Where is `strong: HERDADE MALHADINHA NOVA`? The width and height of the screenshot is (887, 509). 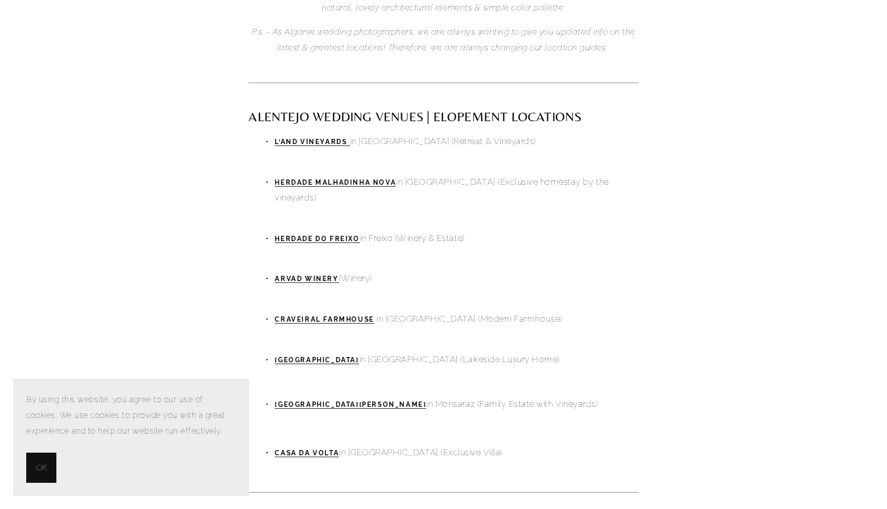
strong: HERDADE MALHADINHA NOVA is located at coordinates (335, 182).